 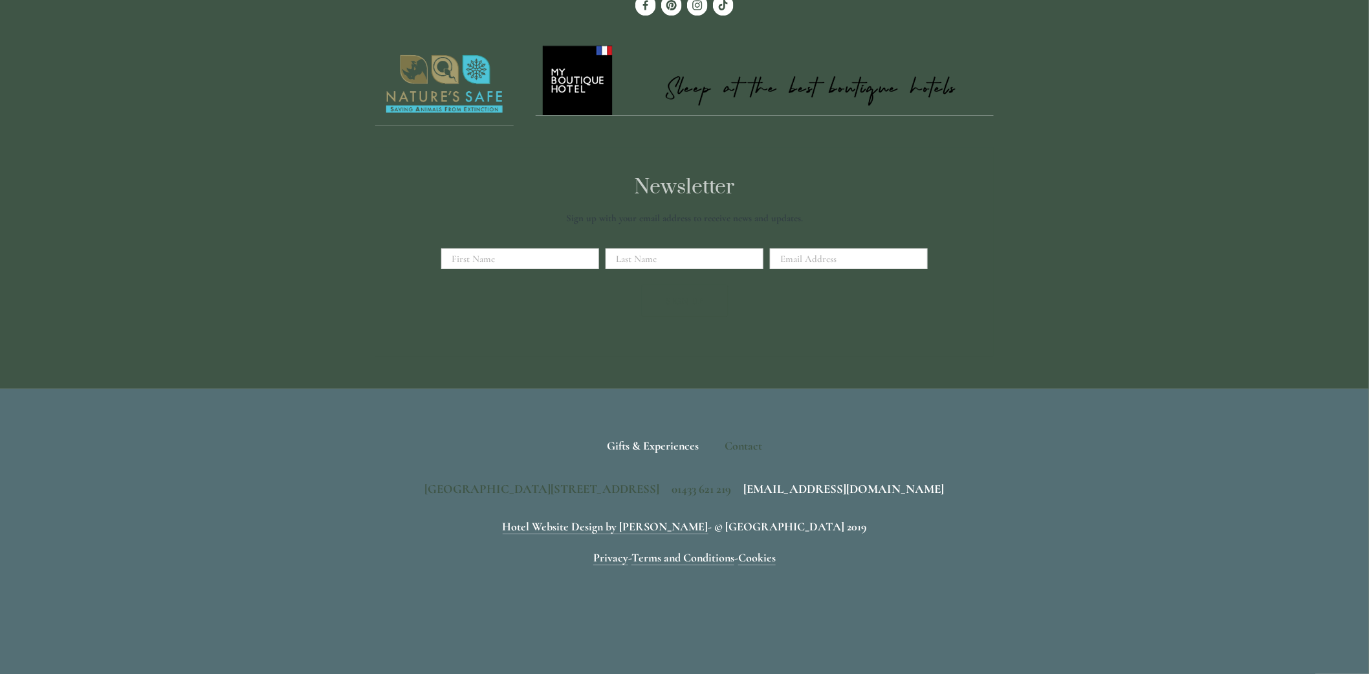 I want to click on img: My Boutique Hotel - Logo, so click(x=765, y=79).